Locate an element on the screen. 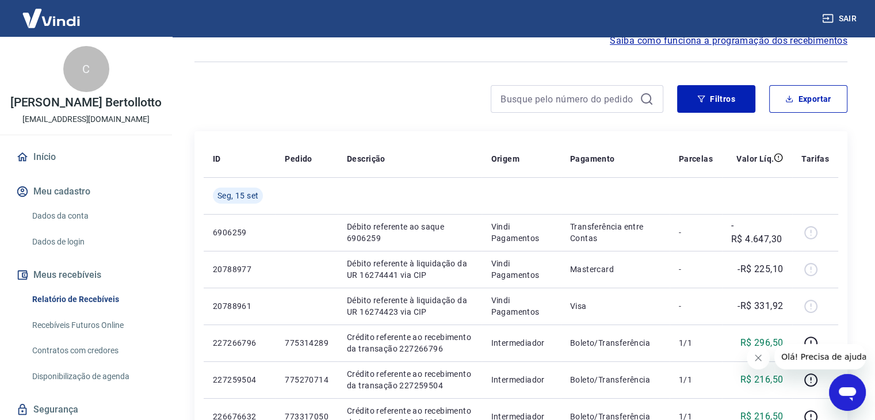 This screenshot has width=875, height=420. p: Crédito referente ao recebimento da transação 227259504 is located at coordinates (409, 380).